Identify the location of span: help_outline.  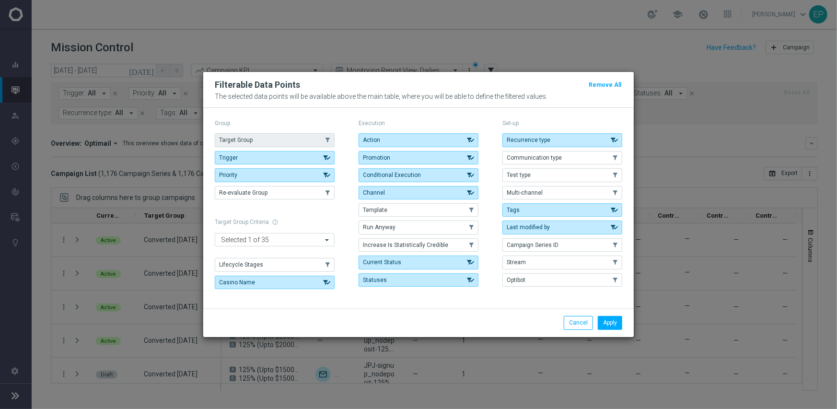
(275, 222).